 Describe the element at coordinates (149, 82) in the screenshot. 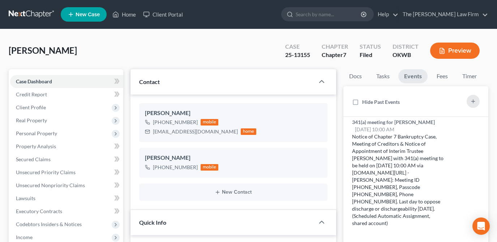

I see `span: Contact` at that location.